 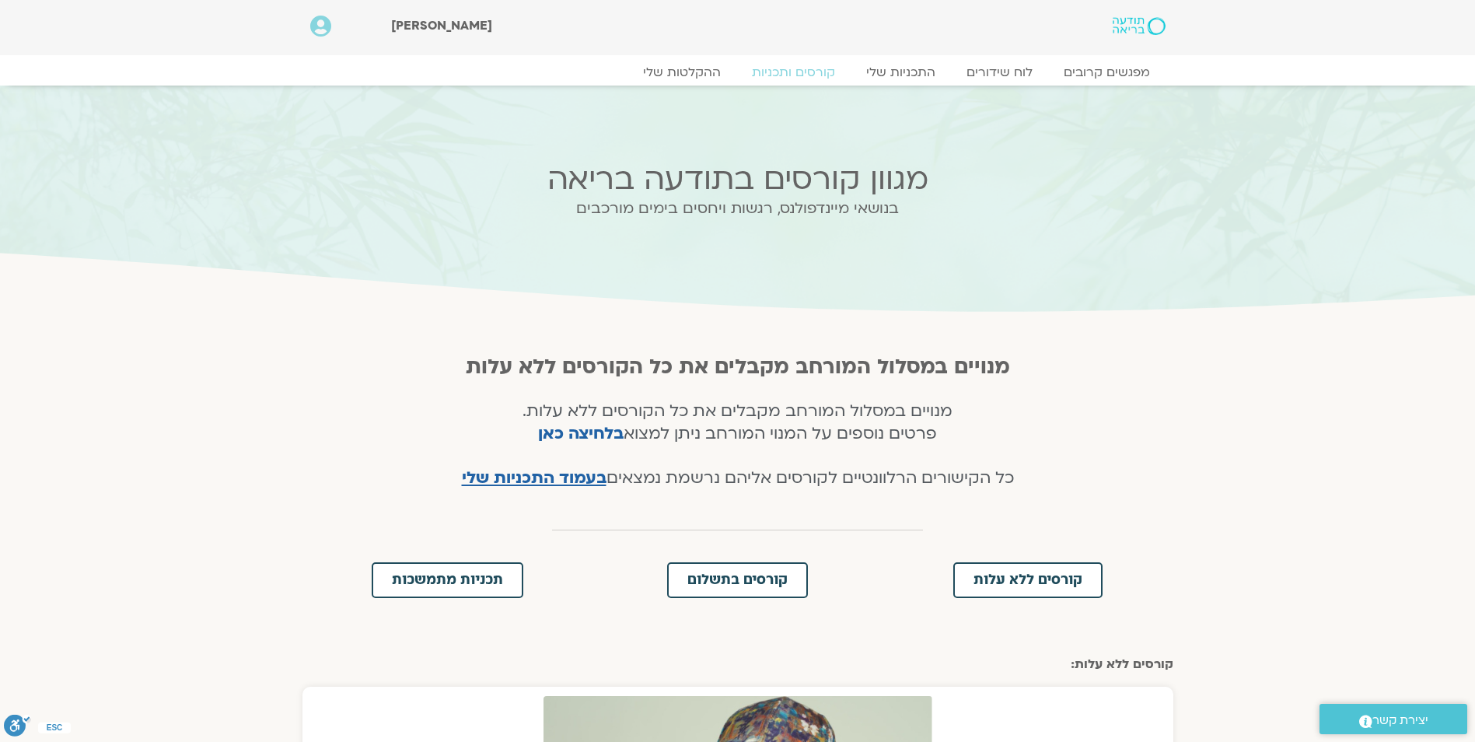 What do you see at coordinates (737, 367) in the screenshot?
I see `h2: מנויים במסלול המורחב מקבלים את כל הקורסים ללא עלות` at bounding box center [737, 367].